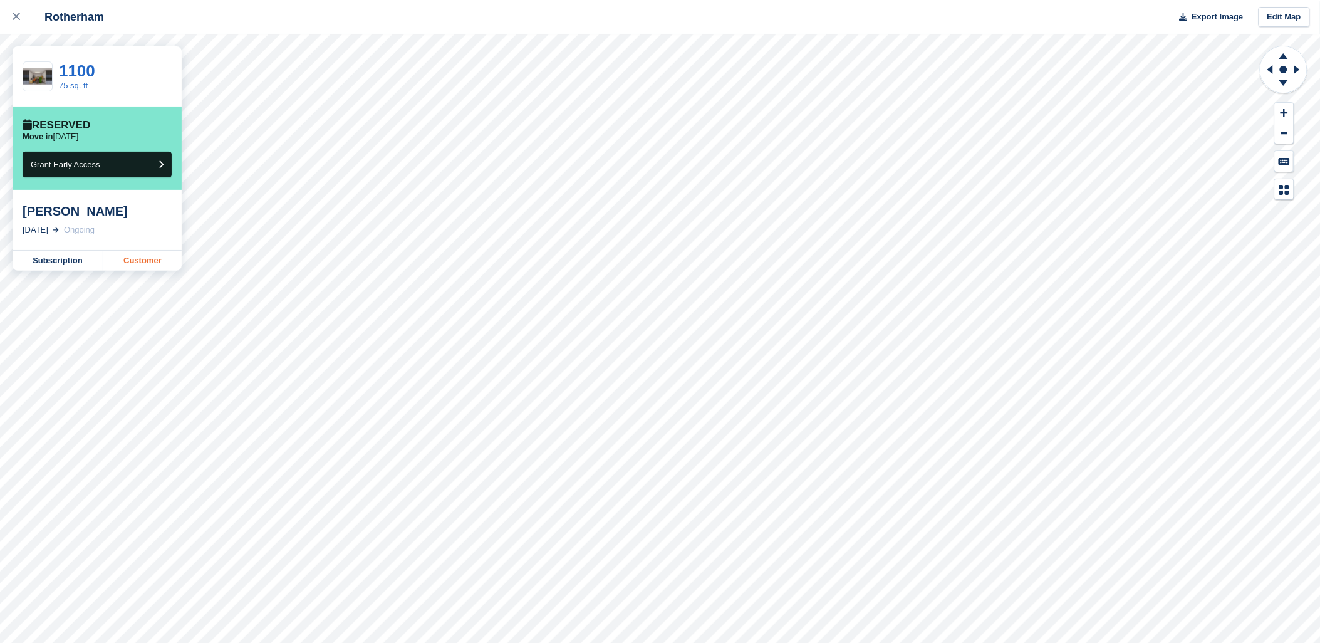 The height and width of the screenshot is (643, 1320). Describe the element at coordinates (58, 261) in the screenshot. I see `a: Subscription` at that location.